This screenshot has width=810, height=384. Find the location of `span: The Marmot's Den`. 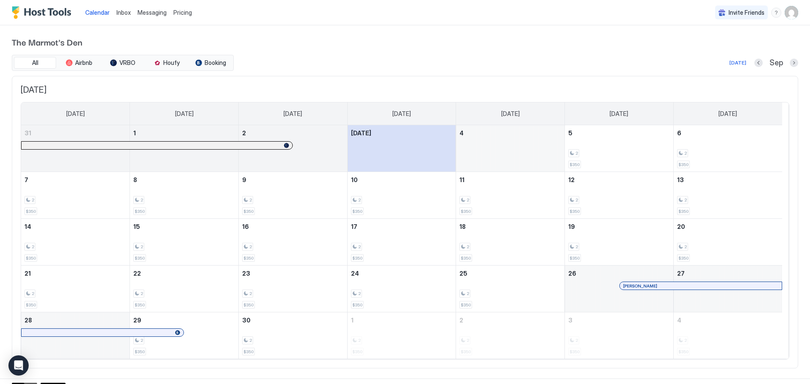

span: The Marmot's Den is located at coordinates (405, 42).